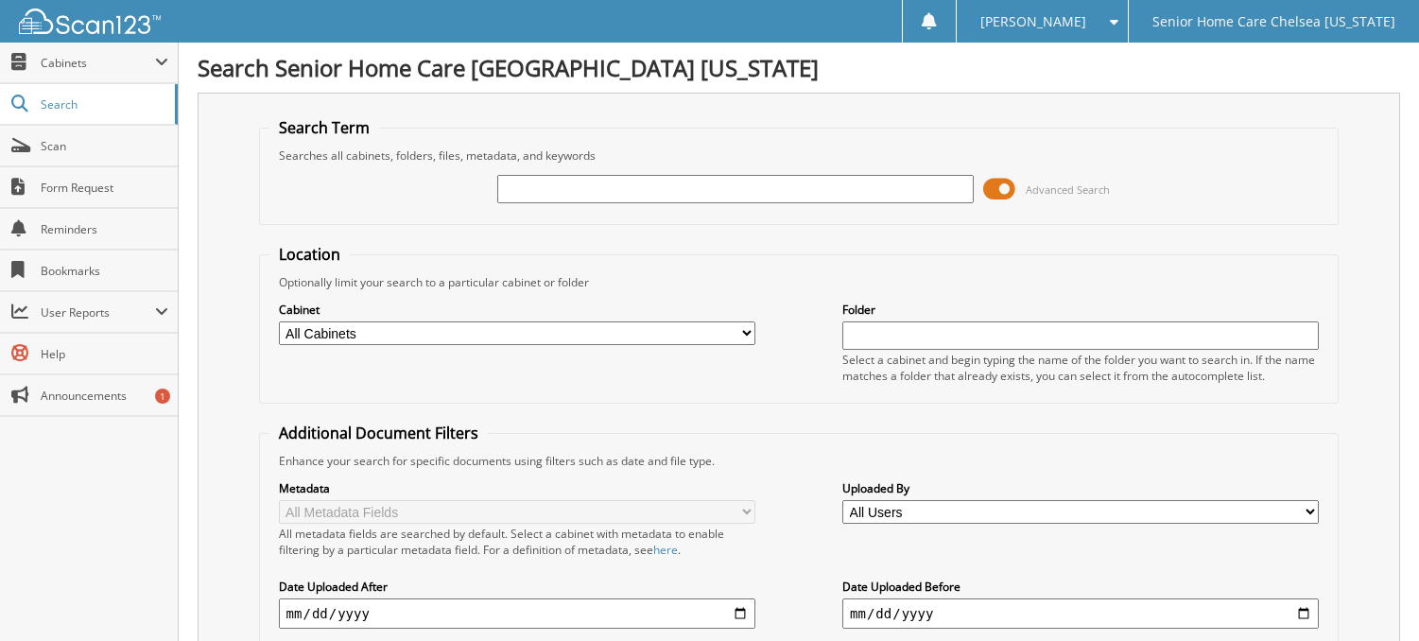 The image size is (1419, 641). I want to click on span: Search, so click(103, 104).